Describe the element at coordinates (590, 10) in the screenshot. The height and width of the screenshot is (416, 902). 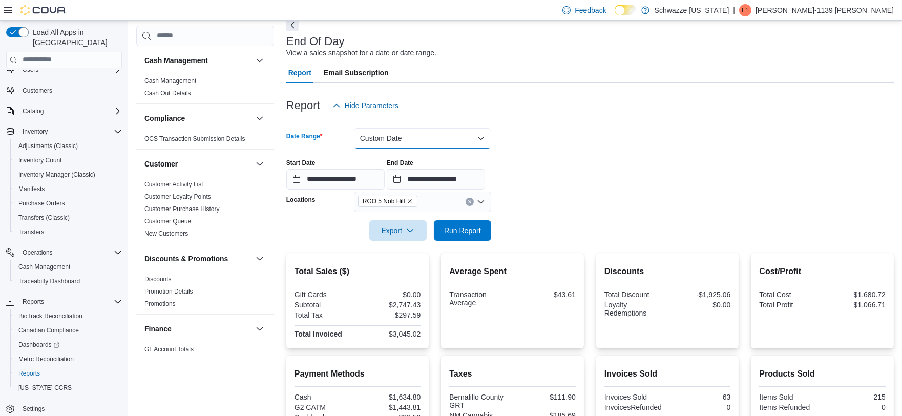
I see `span: Feedback` at that location.